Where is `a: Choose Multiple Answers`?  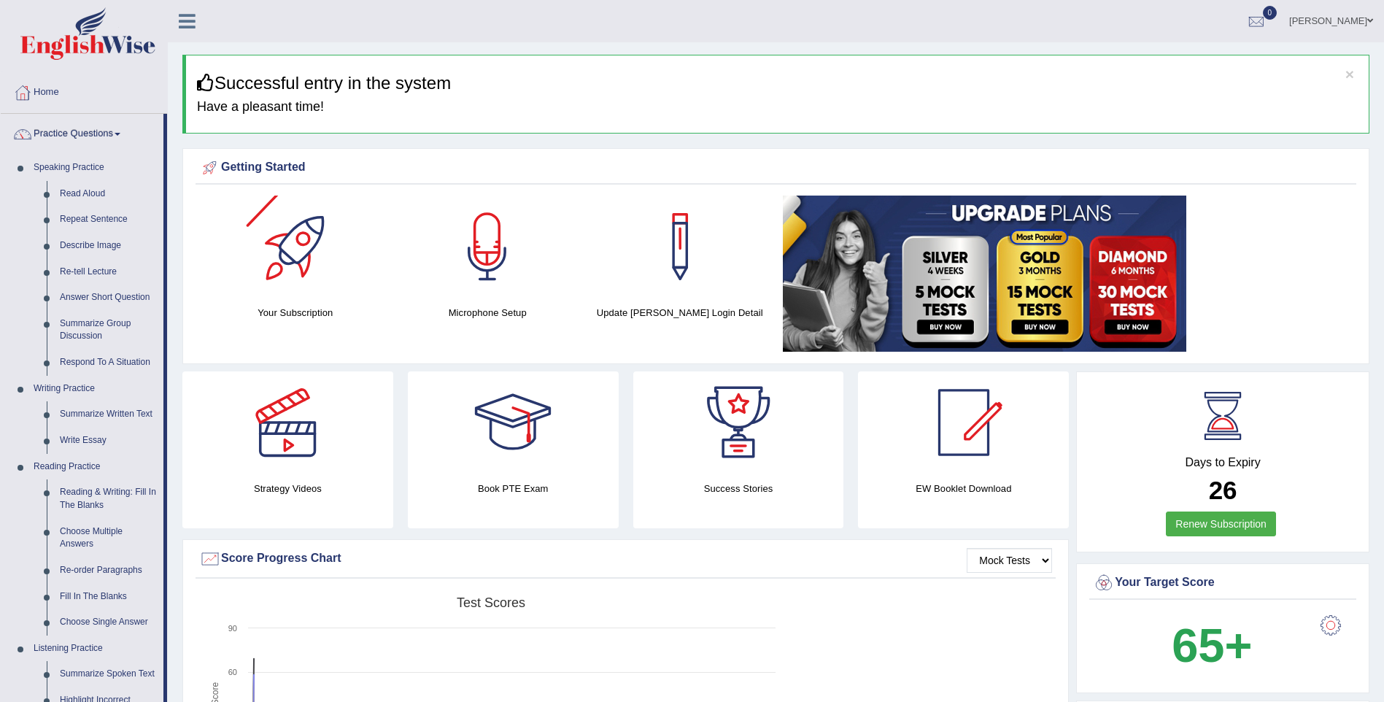 a: Choose Multiple Answers is located at coordinates (108, 538).